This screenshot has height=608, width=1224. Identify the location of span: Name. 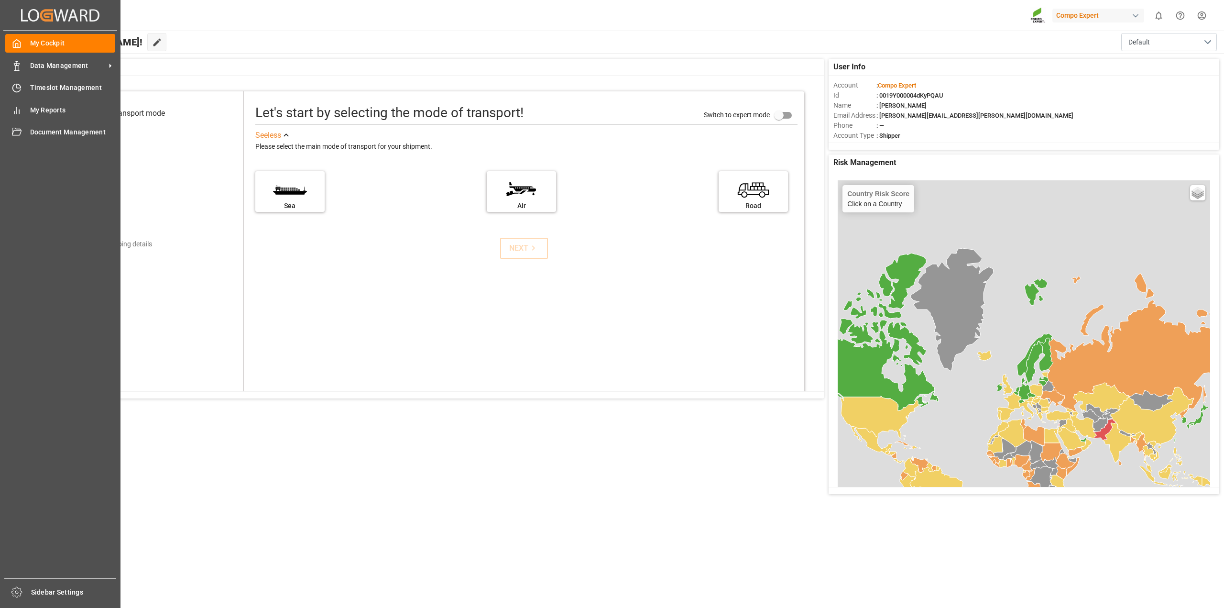
(855, 105).